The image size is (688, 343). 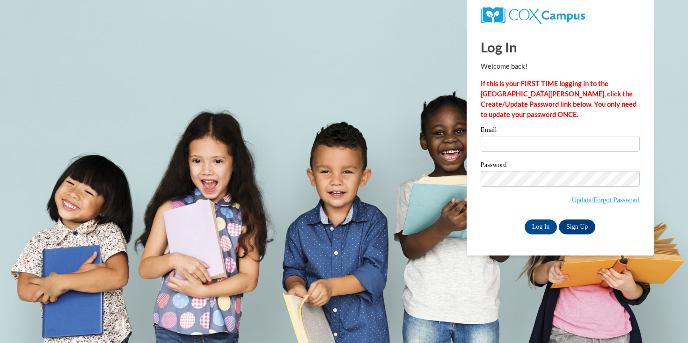 What do you see at coordinates (605, 200) in the screenshot?
I see `a: Update/Forgot Password` at bounding box center [605, 200].